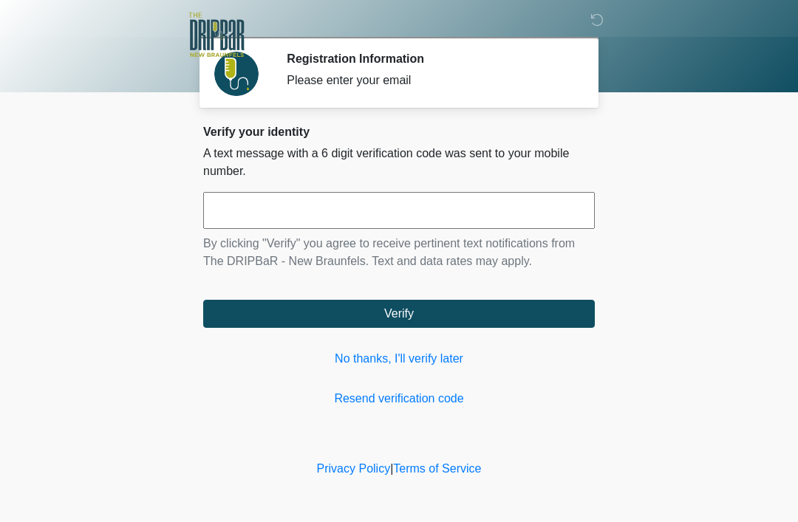 Image resolution: width=798 pixels, height=522 pixels. Describe the element at coordinates (399, 359) in the screenshot. I see `a: No thanks, I'll verify later` at that location.